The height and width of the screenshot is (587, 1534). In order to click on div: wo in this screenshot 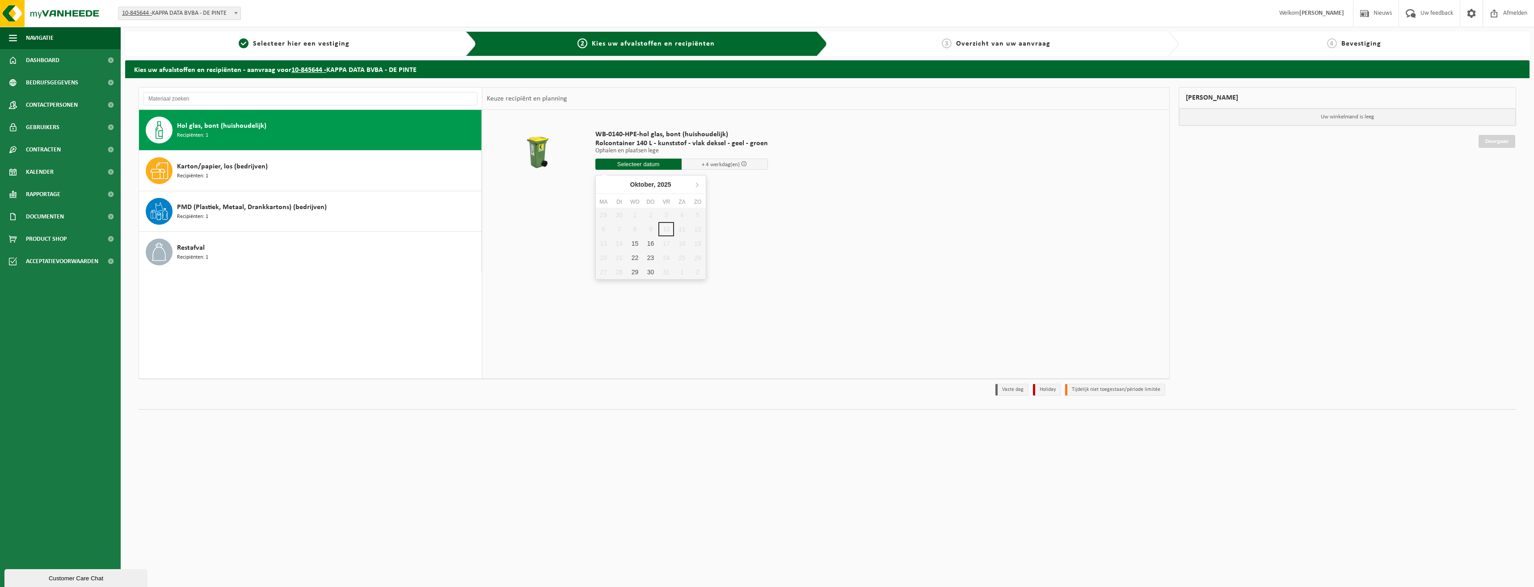, I will do `click(634, 202)`.